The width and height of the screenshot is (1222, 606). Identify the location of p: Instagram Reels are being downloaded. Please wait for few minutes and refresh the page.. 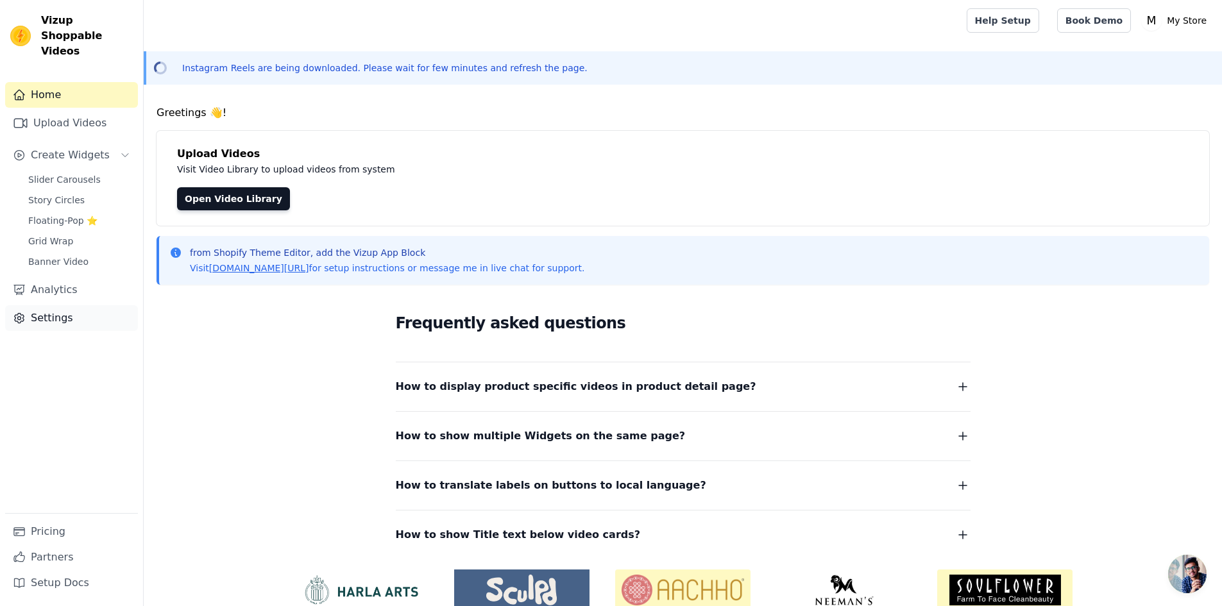
(385, 68).